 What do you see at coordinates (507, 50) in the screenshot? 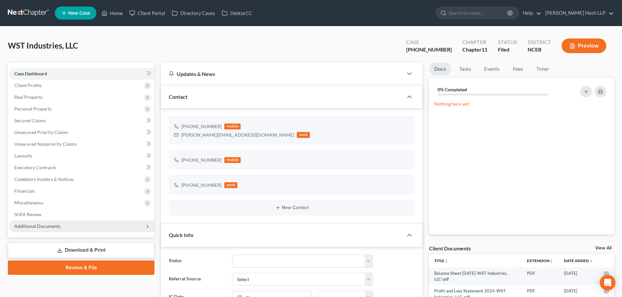
I see `div: Filed` at bounding box center [507, 50].